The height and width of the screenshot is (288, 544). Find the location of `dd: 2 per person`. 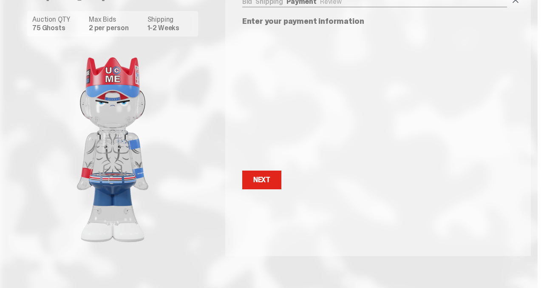

dd: 2 per person is located at coordinates (116, 28).